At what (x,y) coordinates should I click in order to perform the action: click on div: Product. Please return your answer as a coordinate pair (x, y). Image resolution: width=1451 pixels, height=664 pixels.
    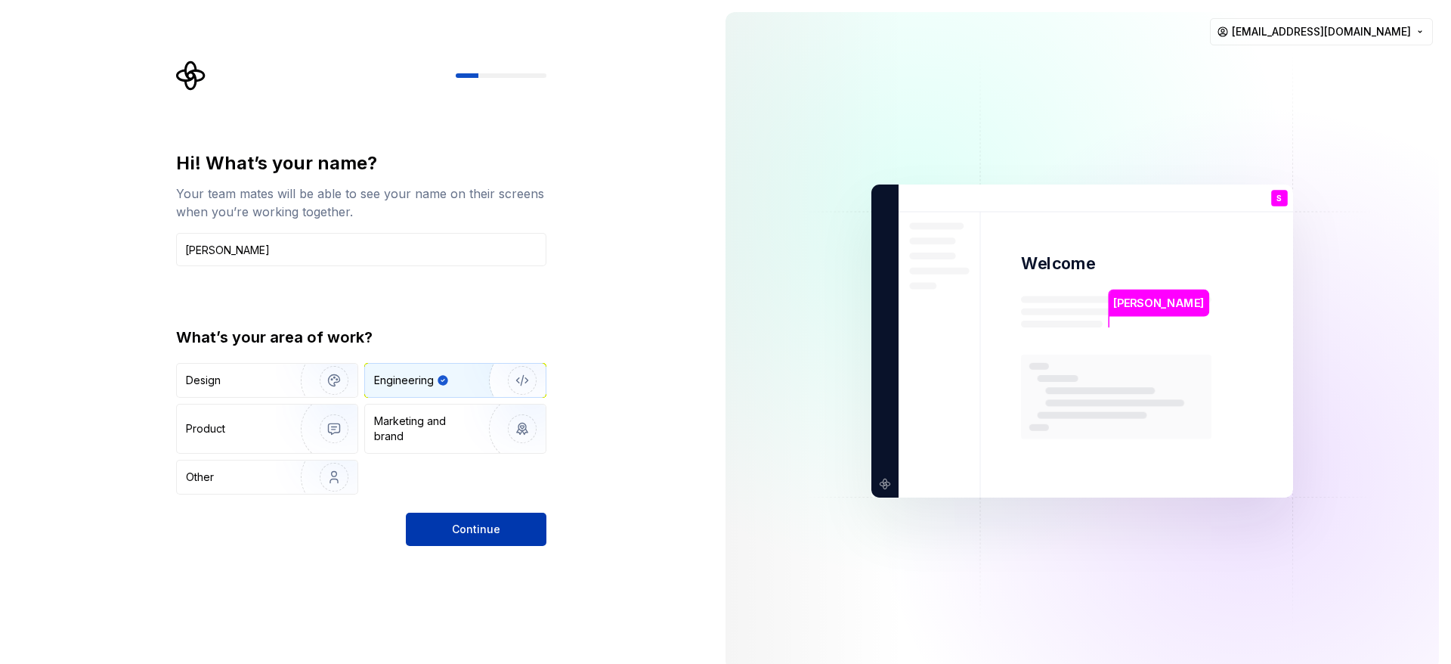
    Looking at the image, I should click on (206, 429).